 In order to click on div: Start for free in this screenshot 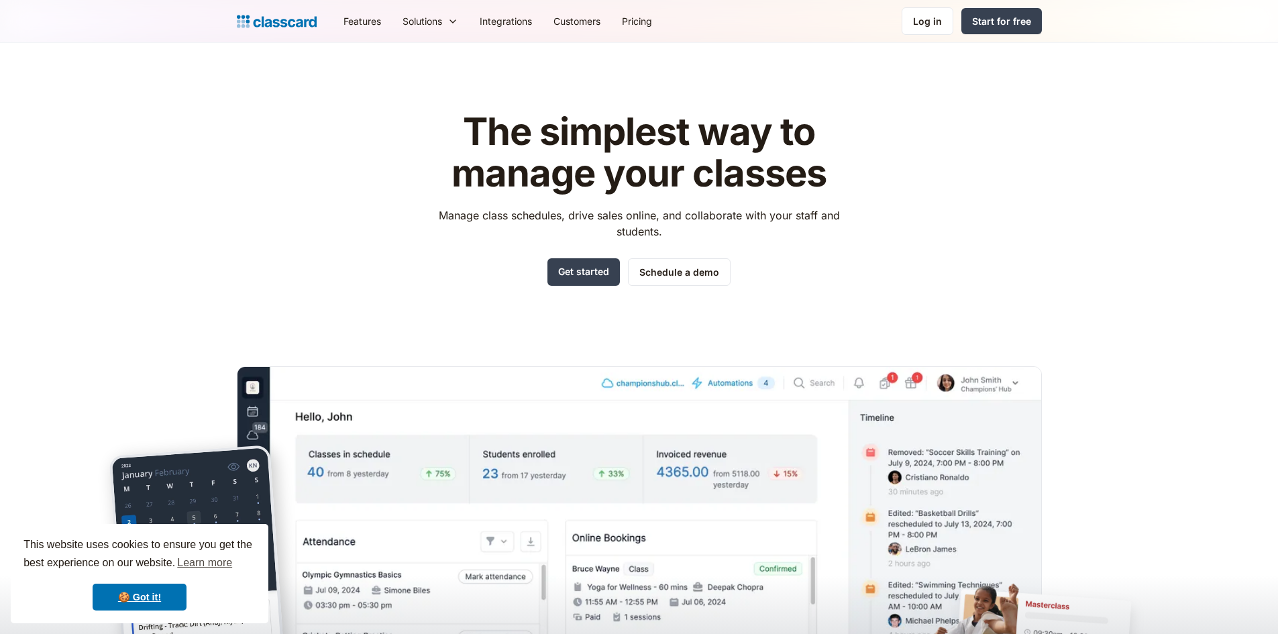, I will do `click(1002, 21)`.